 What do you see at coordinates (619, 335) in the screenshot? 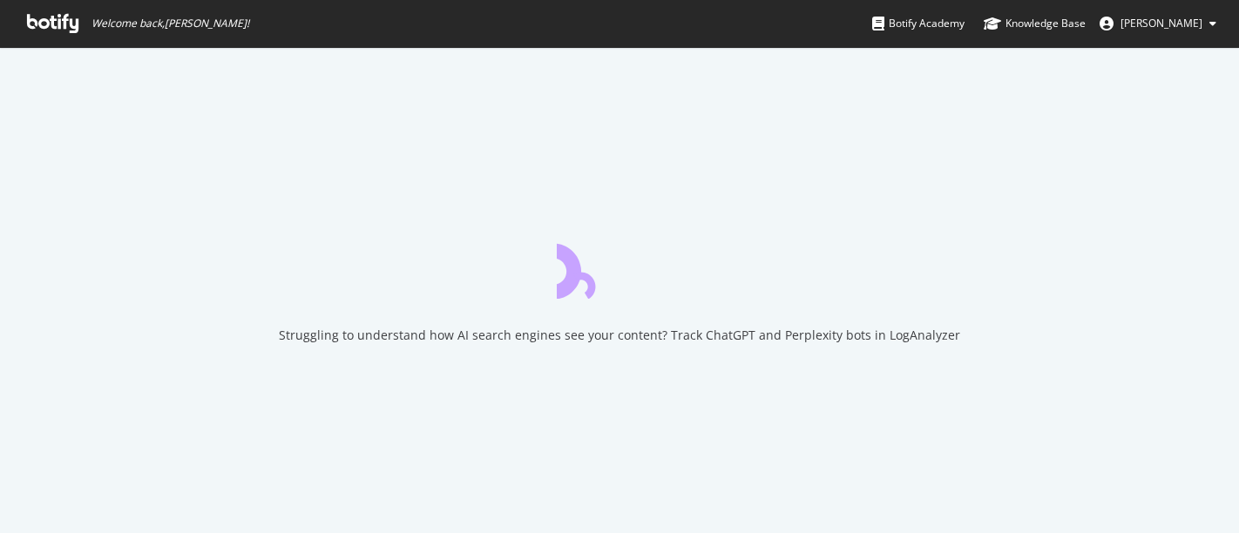
I see `div: Struggling to understand how AI search engines see your content? Track ChatGPT and Perplexity bot...` at bounding box center [619, 335].